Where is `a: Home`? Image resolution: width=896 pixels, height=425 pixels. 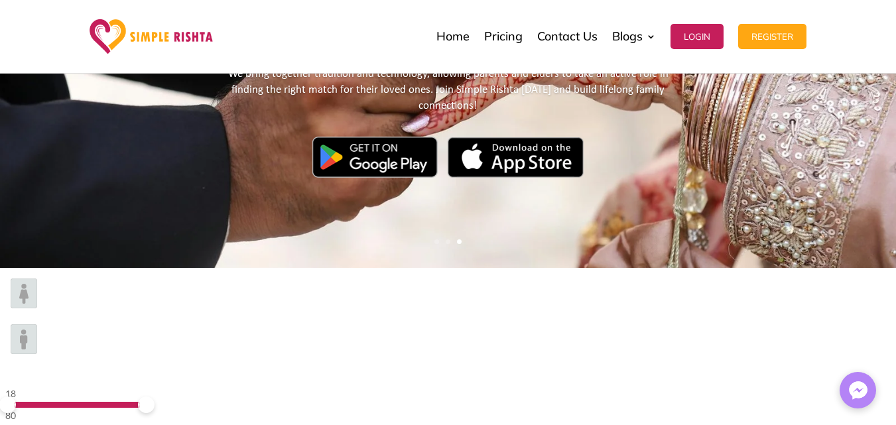
a: Home is located at coordinates (453, 36).